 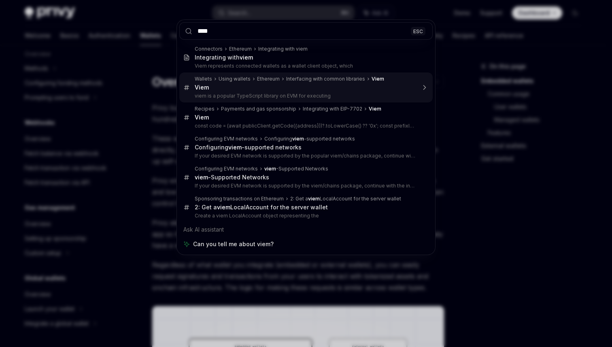 What do you see at coordinates (325, 79) in the screenshot?
I see `div: Interfacing with common libraries` at bounding box center [325, 79].